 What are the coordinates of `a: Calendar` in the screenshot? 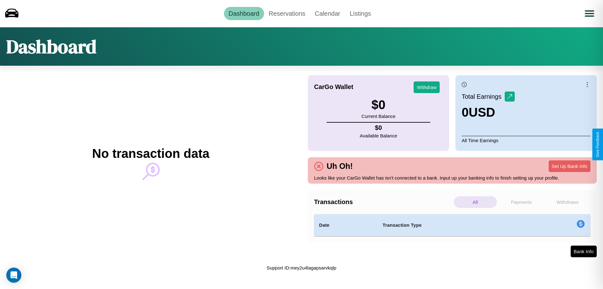 It's located at (327, 14).